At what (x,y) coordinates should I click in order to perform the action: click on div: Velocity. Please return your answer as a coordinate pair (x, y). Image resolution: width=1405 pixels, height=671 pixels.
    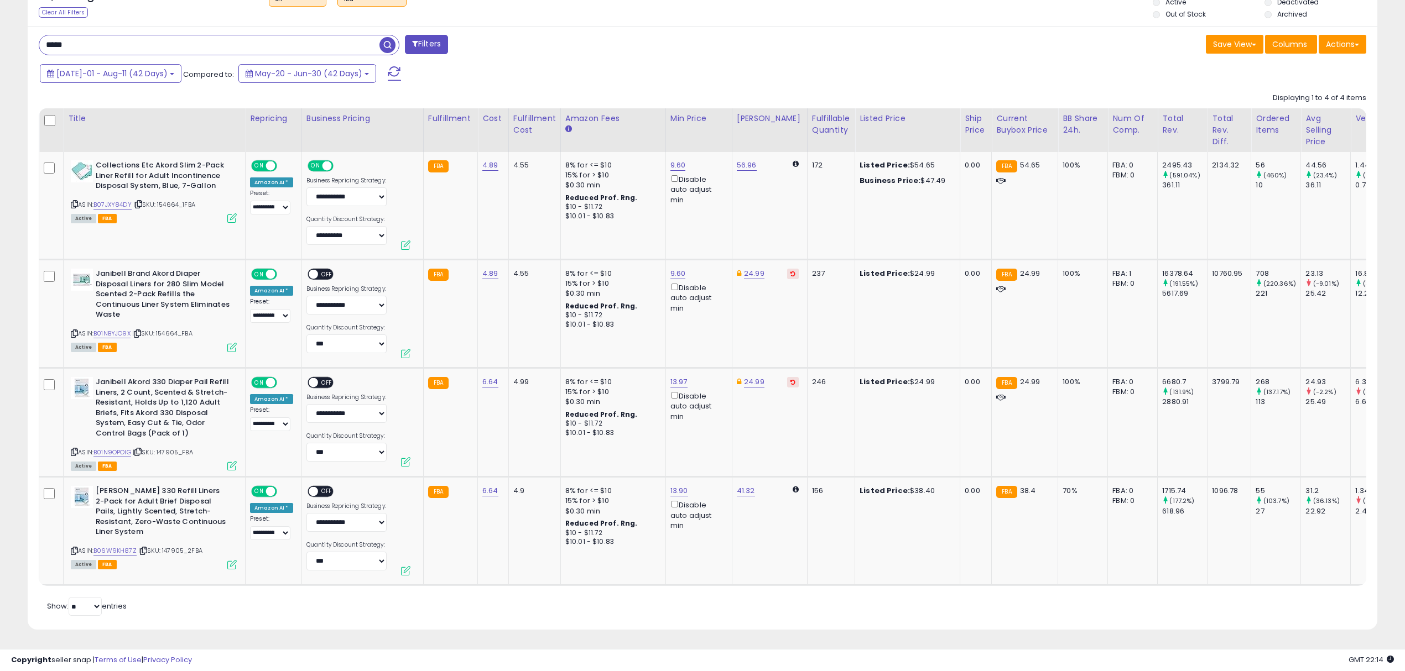
    Looking at the image, I should click on (1375, 118).